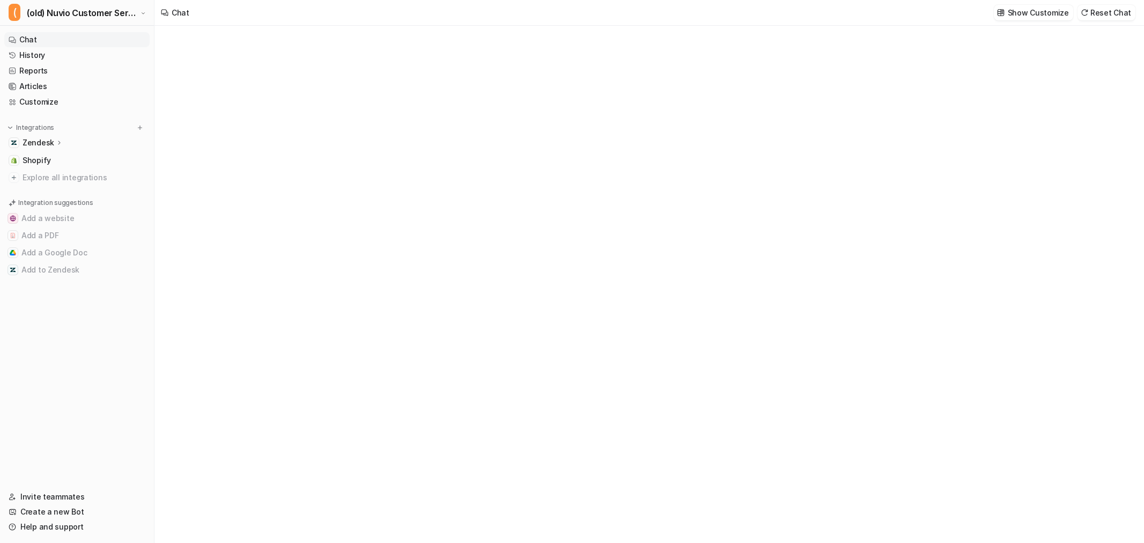 This screenshot has height=543, width=1144. I want to click on img: expand menu, so click(10, 128).